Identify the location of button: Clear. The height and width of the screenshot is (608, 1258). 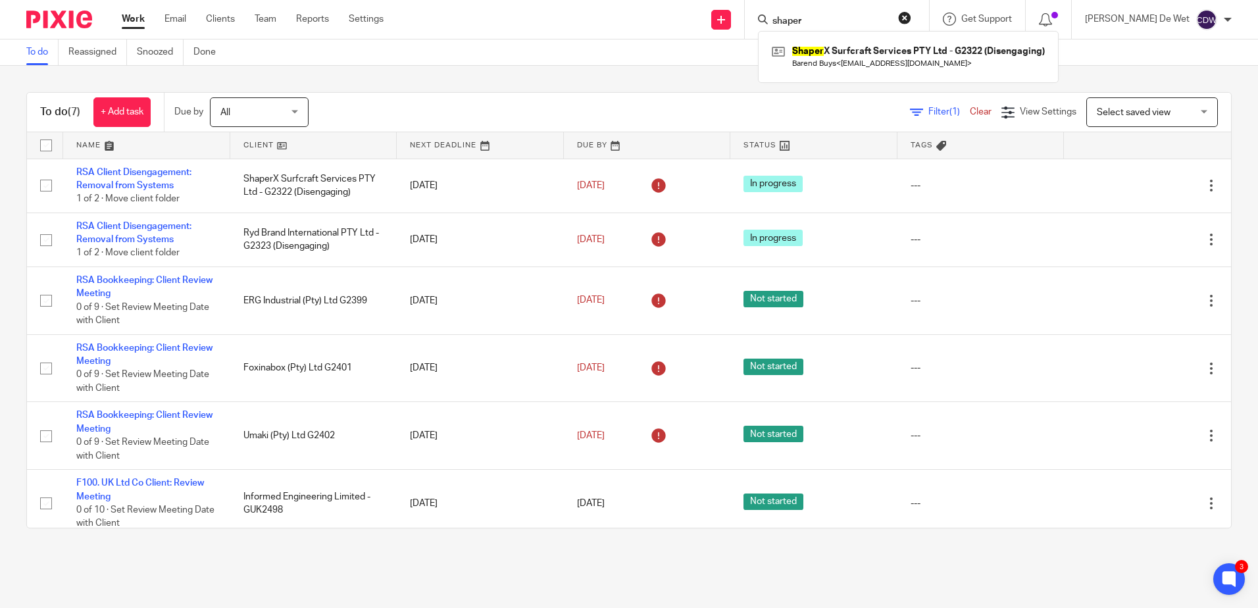
(905, 18).